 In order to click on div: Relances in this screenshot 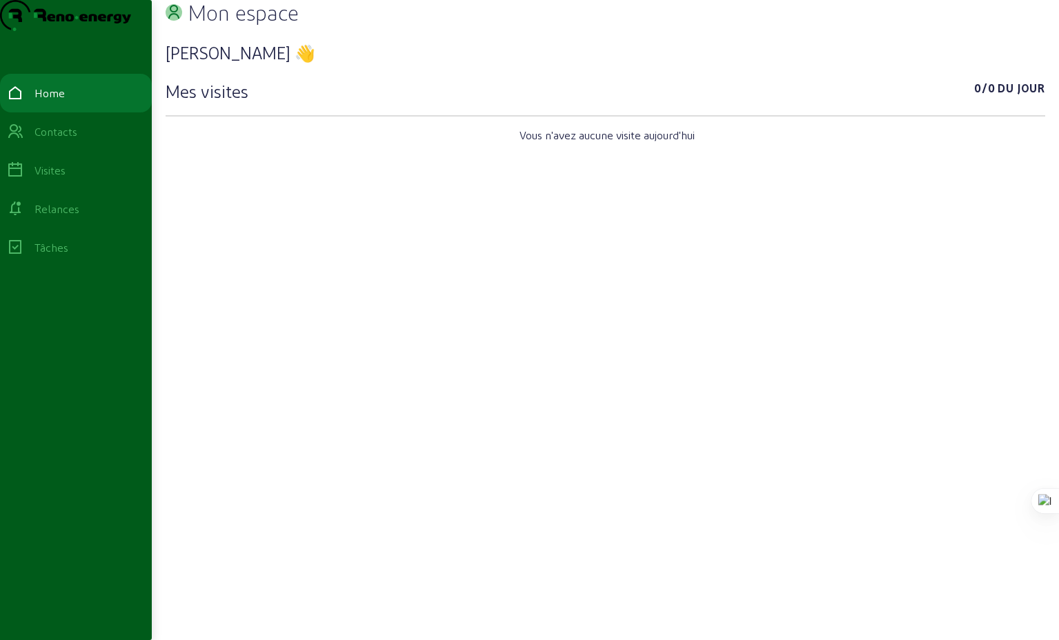, I will do `click(57, 209)`.